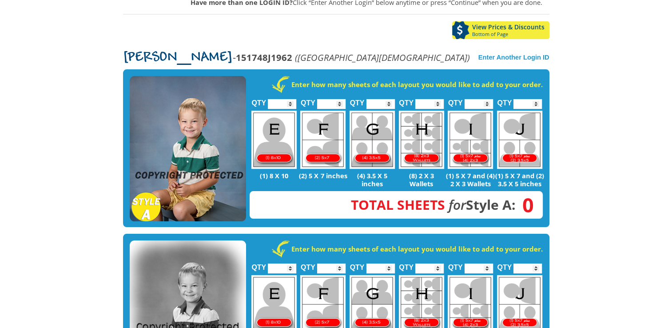 The height and width of the screenshot is (328, 672). What do you see at coordinates (470, 179) in the screenshot?
I see `p: (1) 5 X 7 and (4) 2 X 3 Wallets` at bounding box center [470, 179].